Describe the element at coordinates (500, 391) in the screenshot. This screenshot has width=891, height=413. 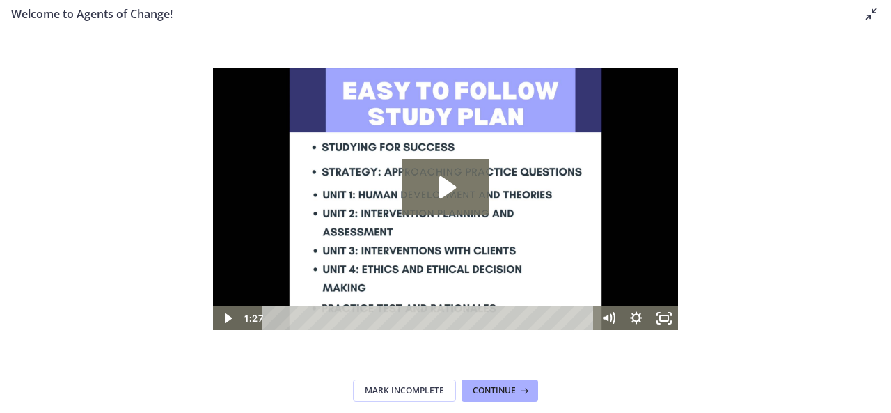
I see `button: Continue` at that location.